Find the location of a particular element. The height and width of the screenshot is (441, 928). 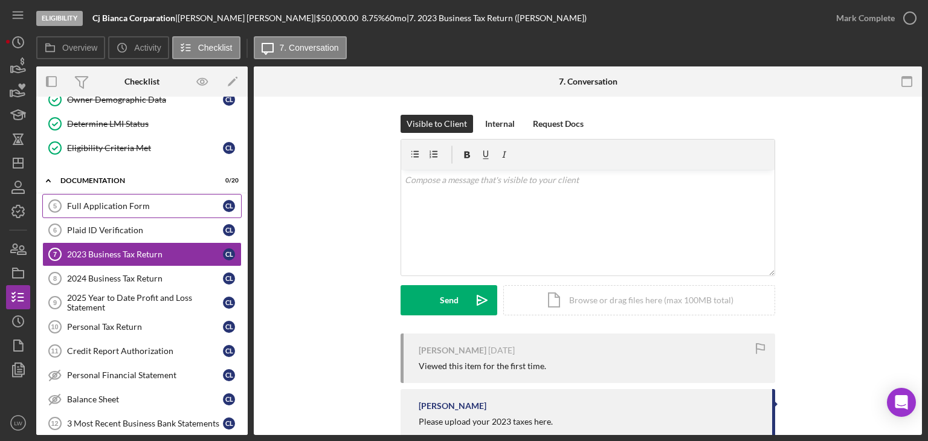

b: Cj Bianca Corparation is located at coordinates (133, 18).